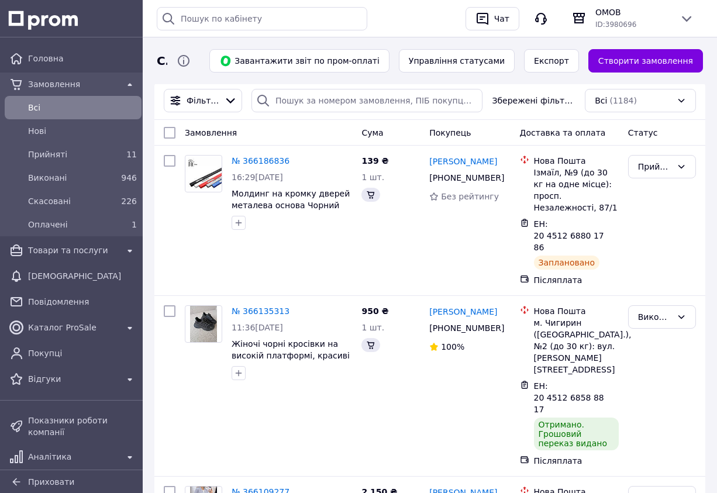 The height and width of the screenshot is (493, 717). I want to click on span: 950 ₴, so click(375, 311).